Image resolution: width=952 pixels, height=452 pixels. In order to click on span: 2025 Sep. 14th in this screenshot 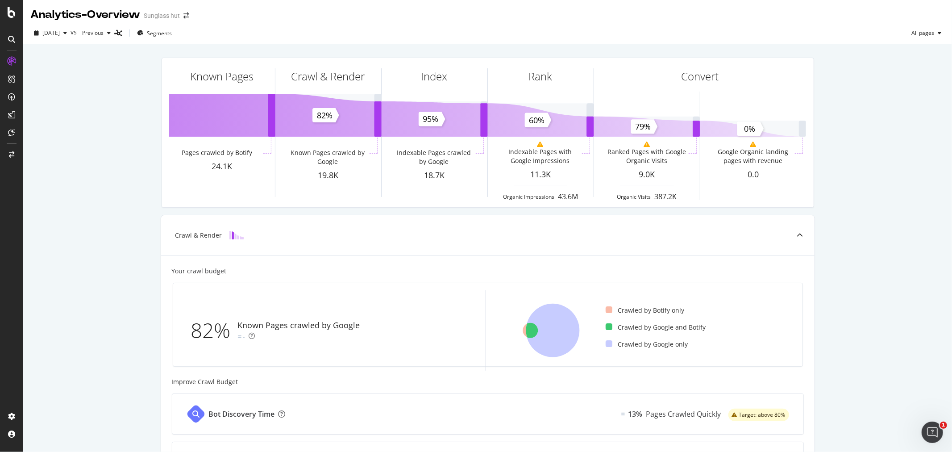, I will do `click(51, 33)`.